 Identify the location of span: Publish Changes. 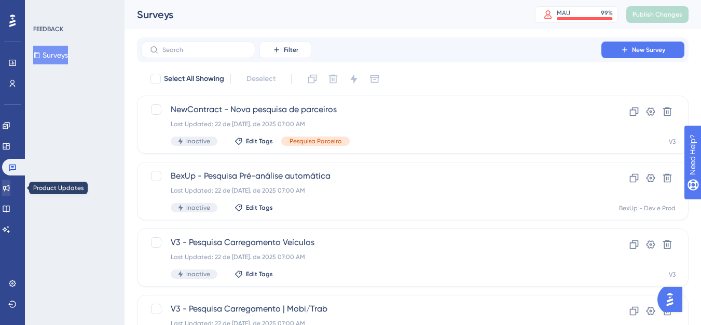
(657, 15).